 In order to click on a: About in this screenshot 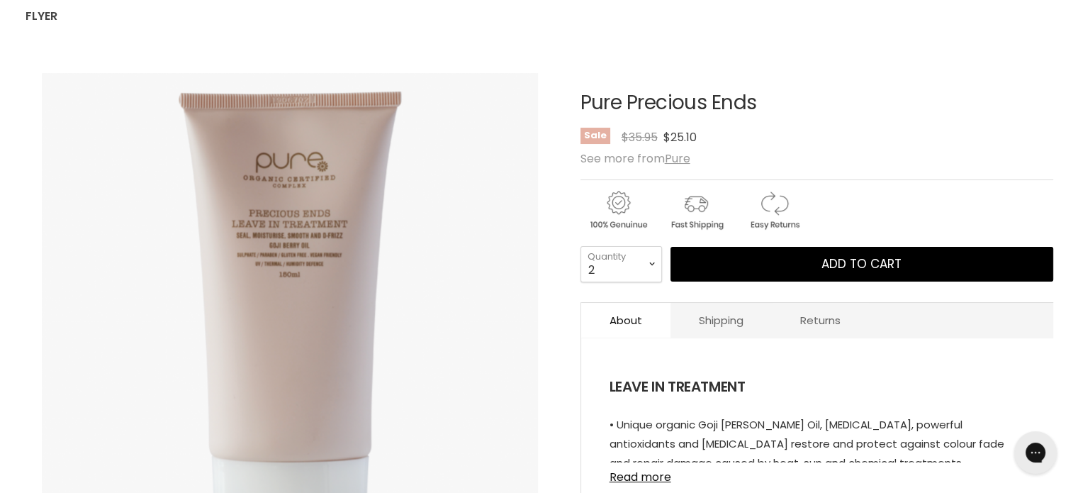, I will do `click(626, 320)`.